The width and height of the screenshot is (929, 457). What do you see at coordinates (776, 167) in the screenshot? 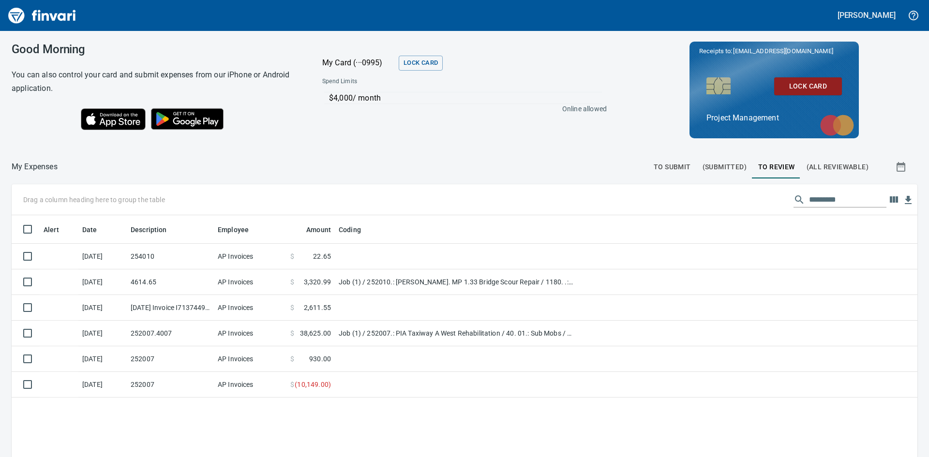
I see `span: To Review` at bounding box center [776, 167].